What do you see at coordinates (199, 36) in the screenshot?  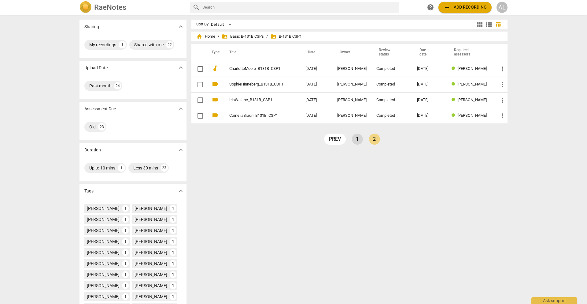 I see `span: home` at bounding box center [199, 36].